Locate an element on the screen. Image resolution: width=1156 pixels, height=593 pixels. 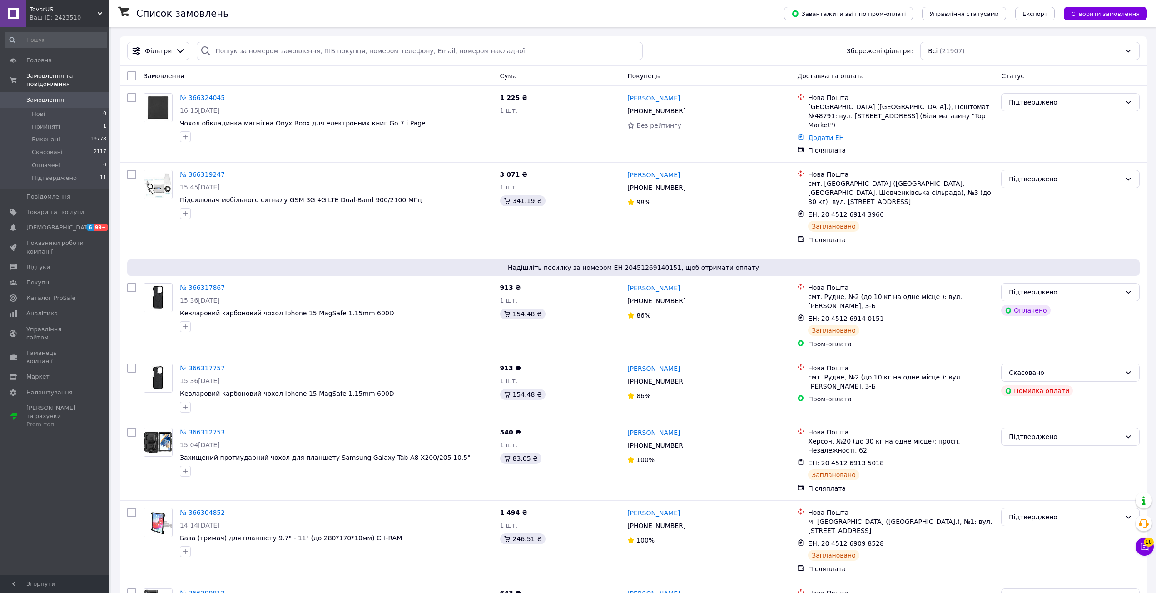
a: Підсилювач мобільного сигналу GSM 3G 4G LTE Dual-Band 900/2100 МГц is located at coordinates (301, 200).